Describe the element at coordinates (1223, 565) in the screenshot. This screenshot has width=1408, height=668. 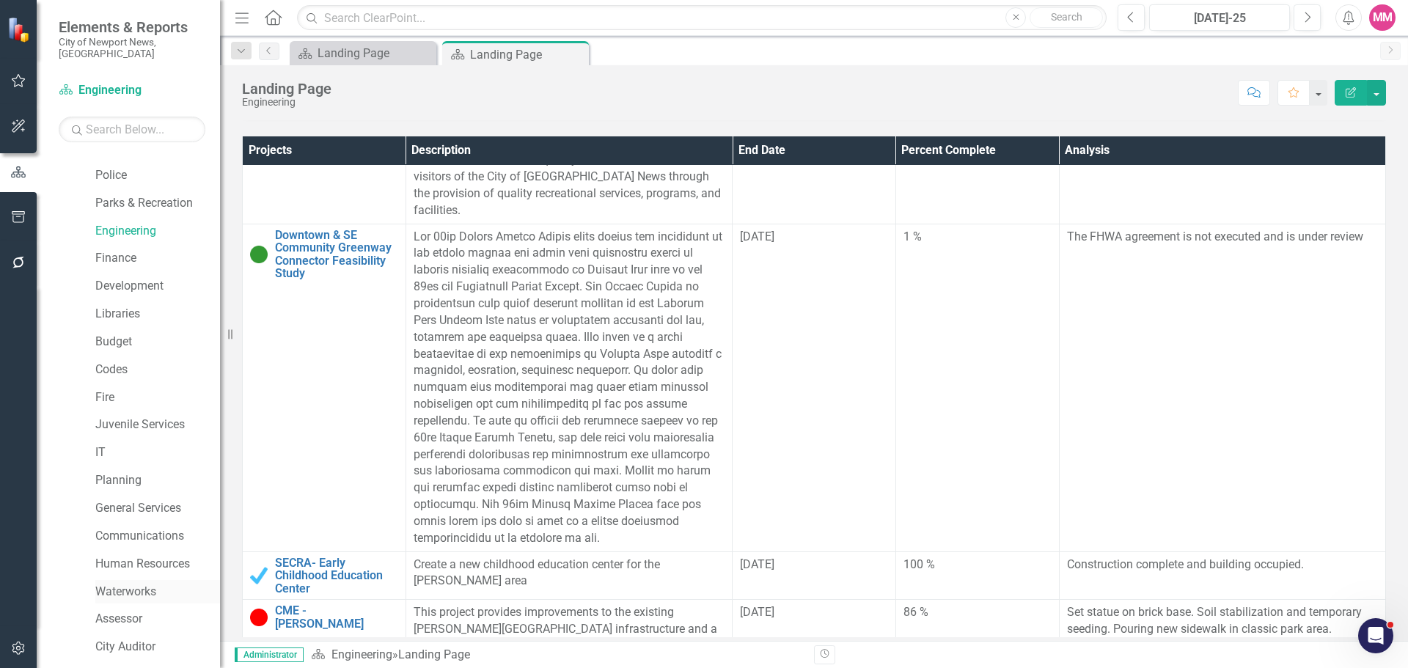
I see `p: Construction complete and building occupied.` at that location.